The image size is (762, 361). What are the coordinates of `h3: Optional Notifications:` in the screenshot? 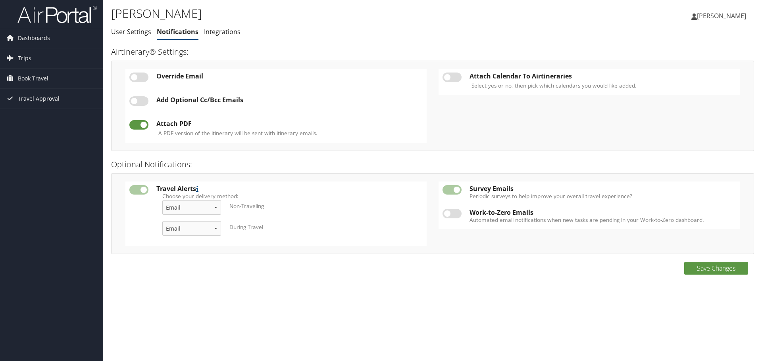 It's located at (432, 165).